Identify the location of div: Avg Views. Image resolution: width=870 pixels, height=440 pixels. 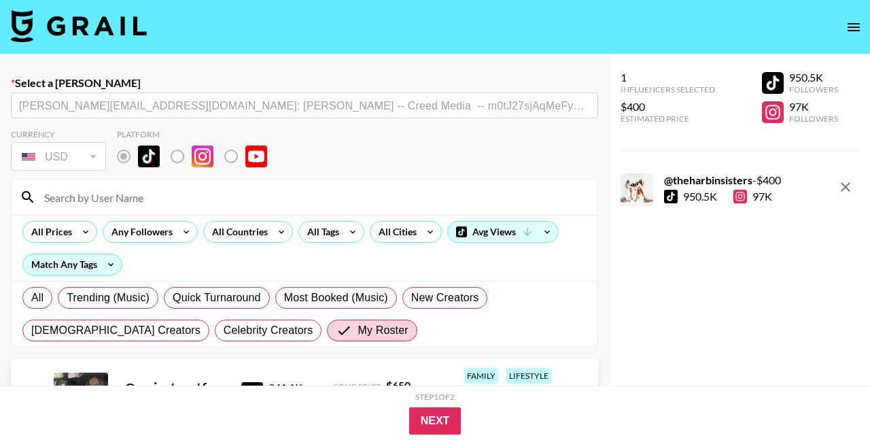
(503, 232).